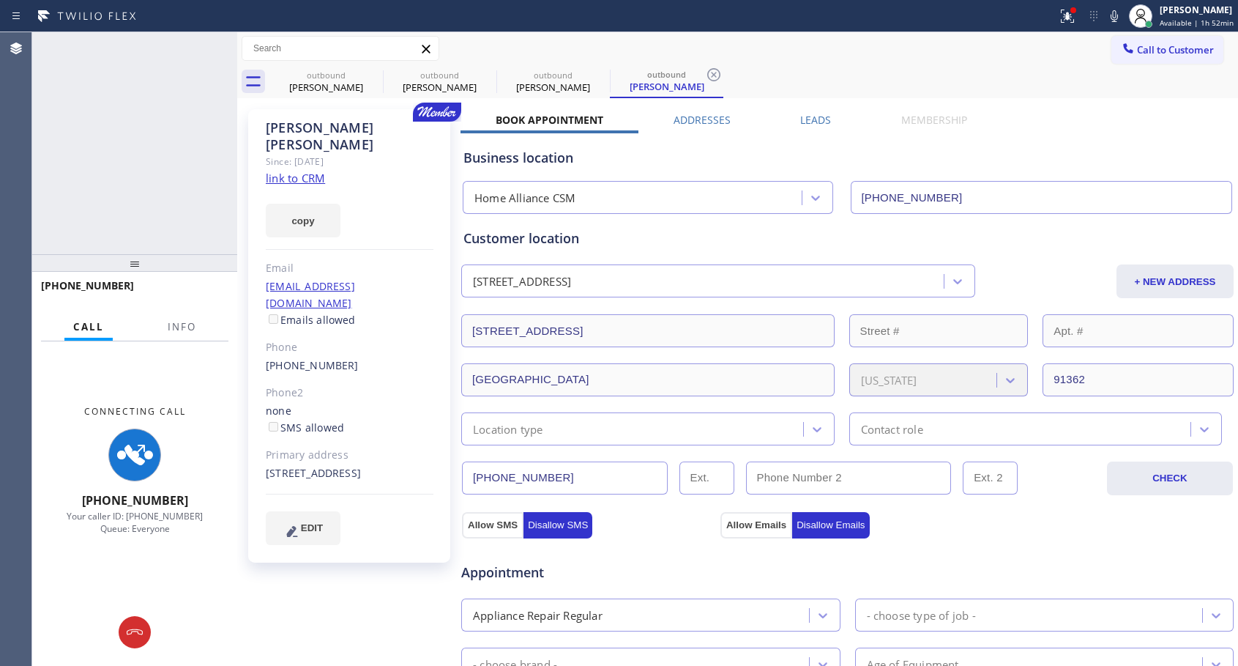 The image size is (1238, 666). Describe the element at coordinates (847, 238) in the screenshot. I see `div: Customer location` at that location.